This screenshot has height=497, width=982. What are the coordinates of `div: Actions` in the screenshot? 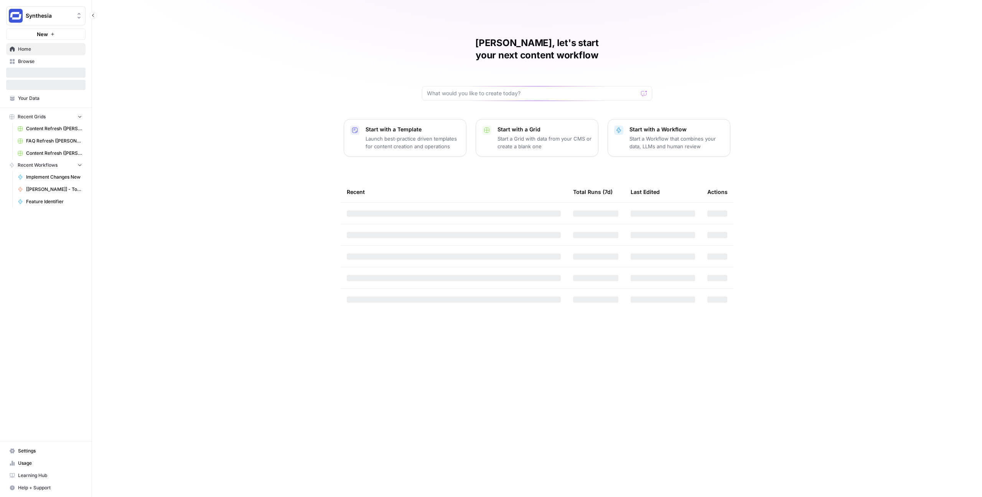 It's located at (718, 191).